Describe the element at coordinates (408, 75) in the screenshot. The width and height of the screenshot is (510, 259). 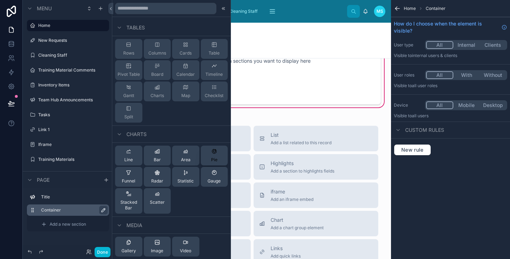
I see `label: User roles` at that location.